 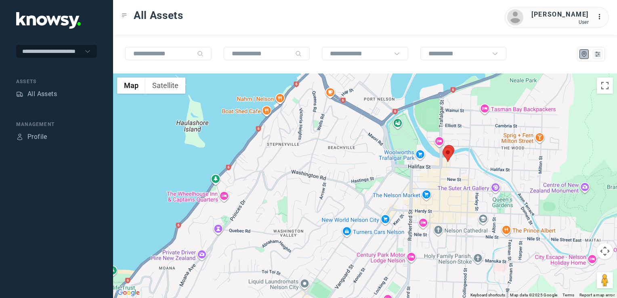 What do you see at coordinates (42, 94) in the screenshot?
I see `div: All Assets` at bounding box center [42, 94].